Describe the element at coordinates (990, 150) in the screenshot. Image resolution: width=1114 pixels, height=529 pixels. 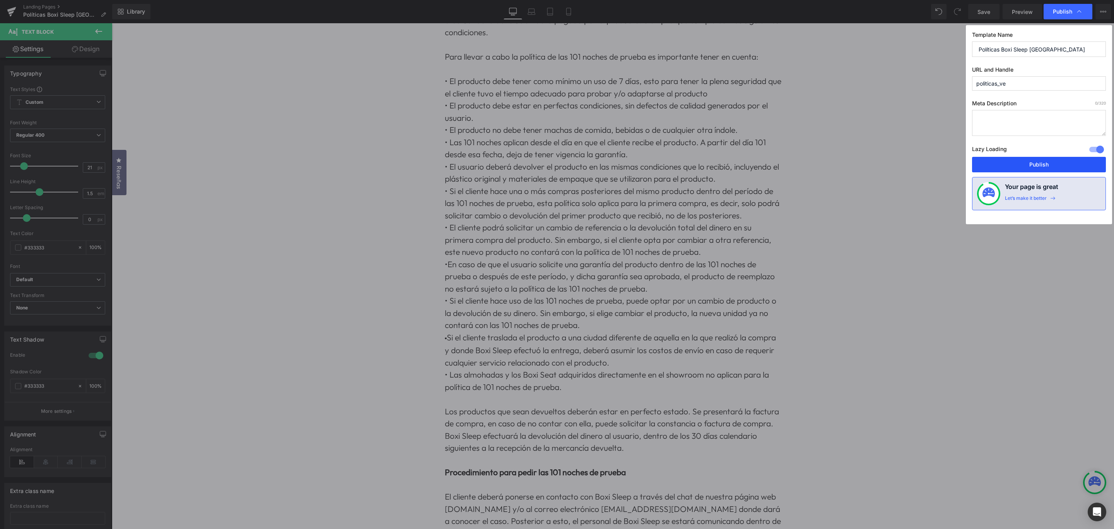
I see `label: Lazy Loading` at that location.